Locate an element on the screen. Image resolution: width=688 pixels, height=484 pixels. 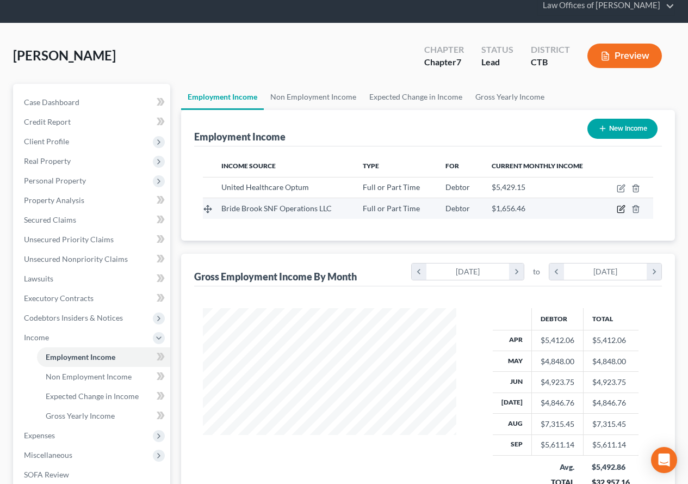
span: Expenses is located at coordinates (39, 435).